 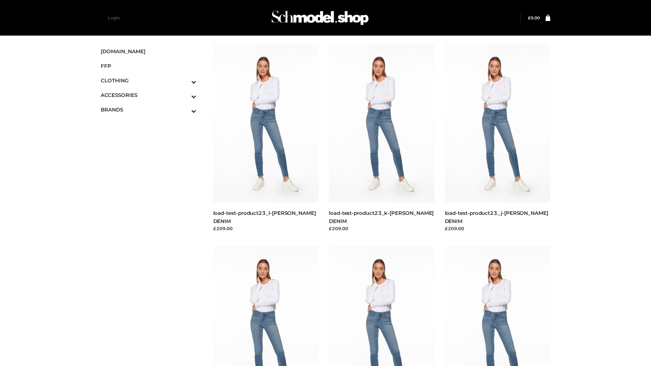 What do you see at coordinates (149, 110) in the screenshot?
I see `span: BRANDS` at bounding box center [149, 110].